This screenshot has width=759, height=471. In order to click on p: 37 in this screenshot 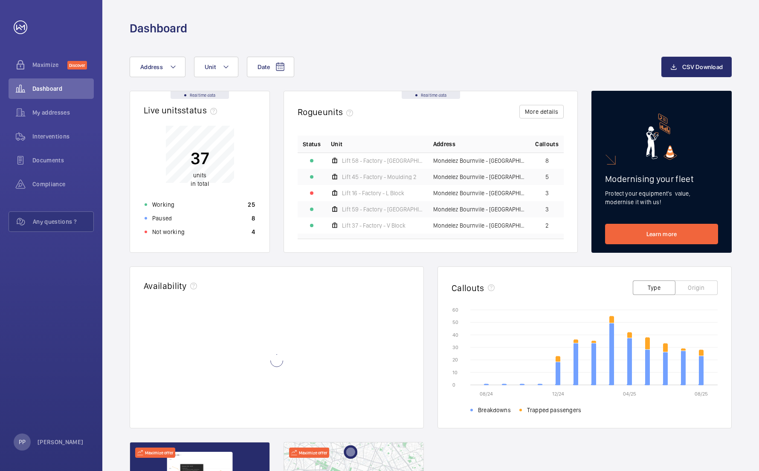, I will do `click(200, 158)`.